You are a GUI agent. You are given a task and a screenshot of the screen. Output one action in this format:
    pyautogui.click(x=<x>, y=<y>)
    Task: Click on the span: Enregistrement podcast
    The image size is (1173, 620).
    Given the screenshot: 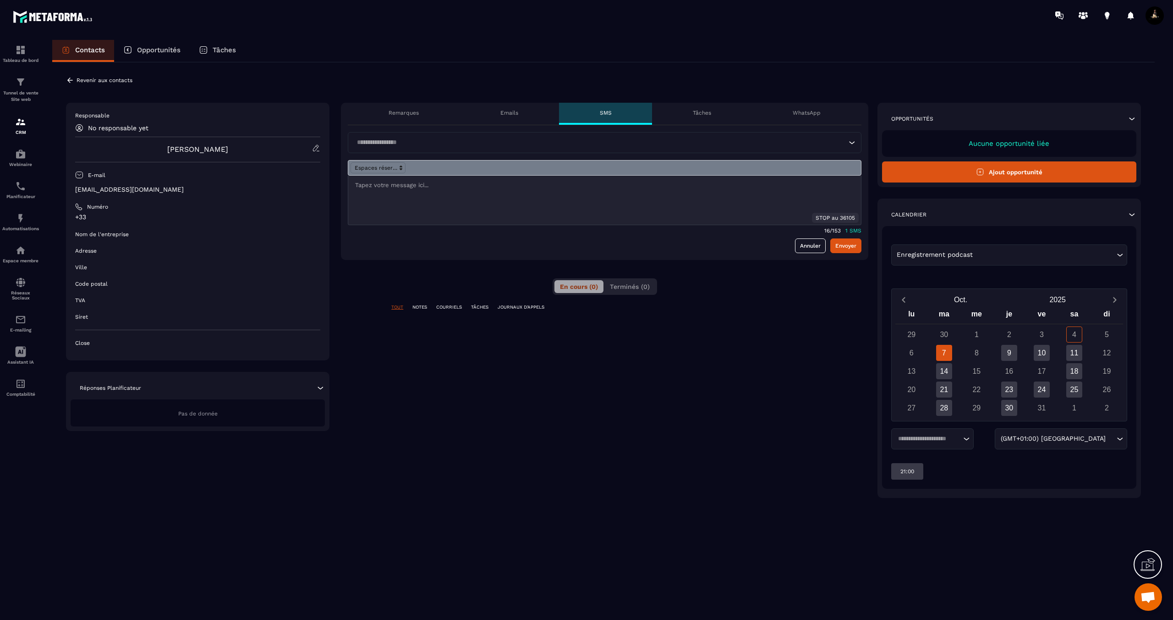 What is the action you would take?
    pyautogui.click(x=935, y=255)
    